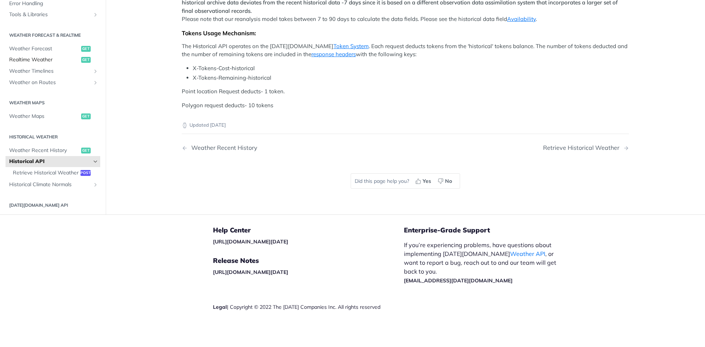 Image resolution: width=705 pixels, height=347 pixels. I want to click on span: Realtime Weather, so click(44, 60).